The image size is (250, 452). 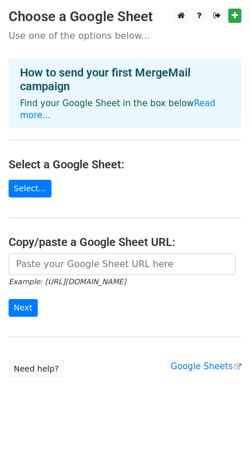 I want to click on h4: Select a Google Sheet:, so click(x=125, y=165).